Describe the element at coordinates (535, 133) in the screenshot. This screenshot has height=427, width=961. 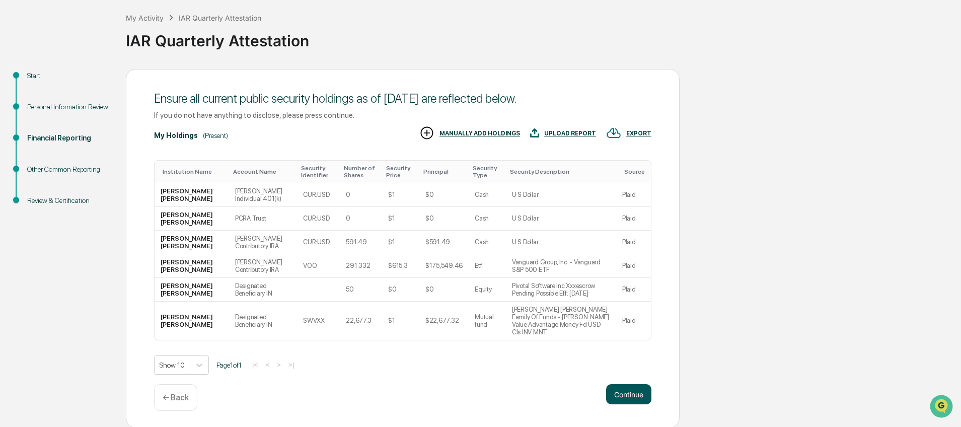
I see `img: UPLOAD REPORT` at that location.